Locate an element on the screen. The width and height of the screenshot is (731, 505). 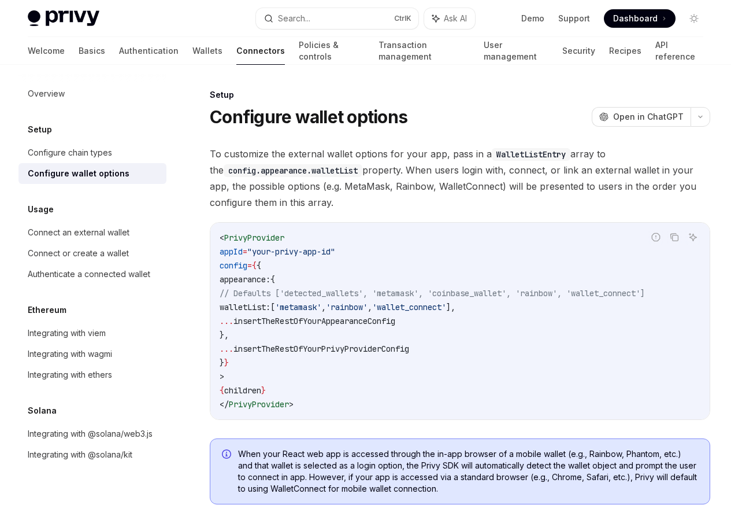
span: walletList: is located at coordinates (245, 307).